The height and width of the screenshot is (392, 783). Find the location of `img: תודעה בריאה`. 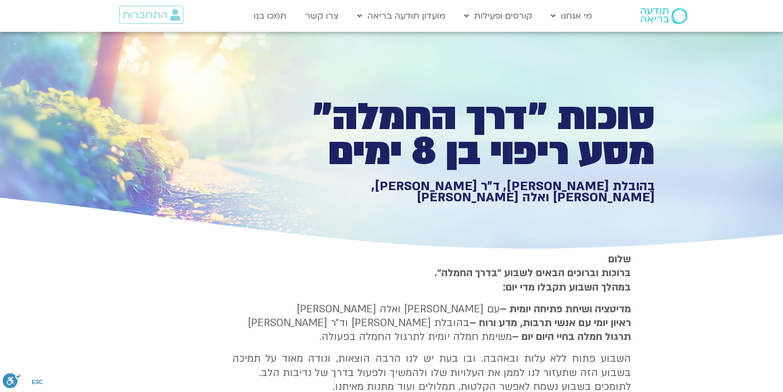

img: תודעה בריאה is located at coordinates (664, 16).